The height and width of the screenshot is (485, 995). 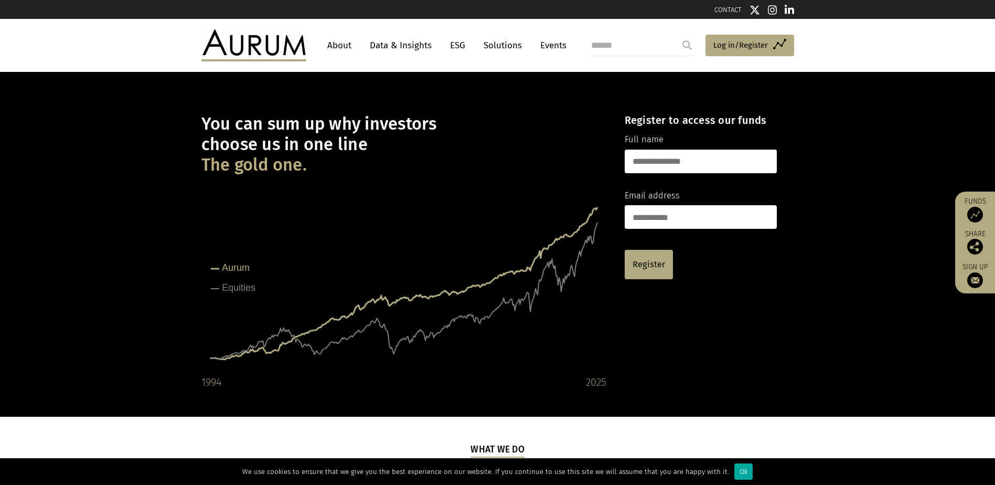 What do you see at coordinates (975, 209) in the screenshot?
I see `a: Funds` at bounding box center [975, 209].